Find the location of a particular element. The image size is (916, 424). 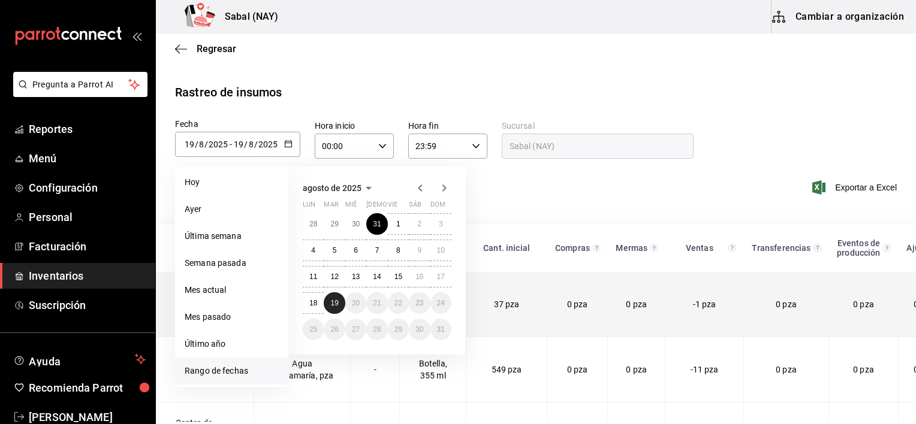

button: 14 de agosto de 2025 is located at coordinates (376, 277).